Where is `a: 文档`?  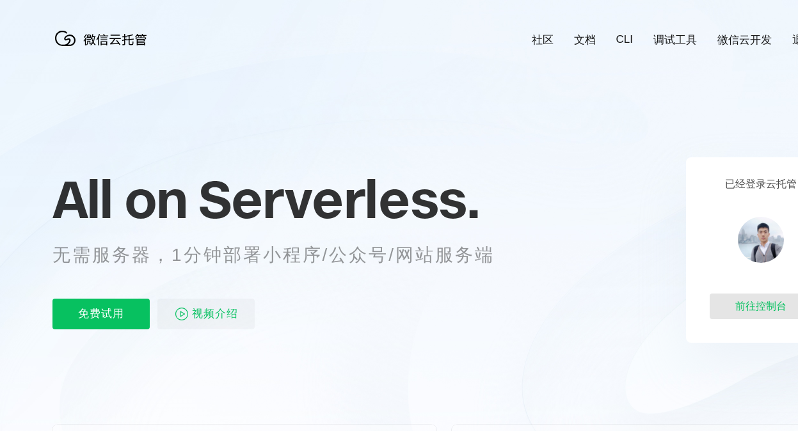 a: 文档 is located at coordinates (585, 40).